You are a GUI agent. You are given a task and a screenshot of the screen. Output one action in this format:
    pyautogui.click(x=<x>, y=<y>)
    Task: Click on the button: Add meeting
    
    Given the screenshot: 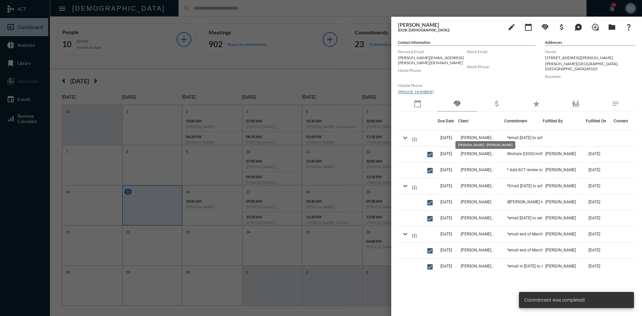 What is the action you would take?
    pyautogui.click(x=528, y=27)
    